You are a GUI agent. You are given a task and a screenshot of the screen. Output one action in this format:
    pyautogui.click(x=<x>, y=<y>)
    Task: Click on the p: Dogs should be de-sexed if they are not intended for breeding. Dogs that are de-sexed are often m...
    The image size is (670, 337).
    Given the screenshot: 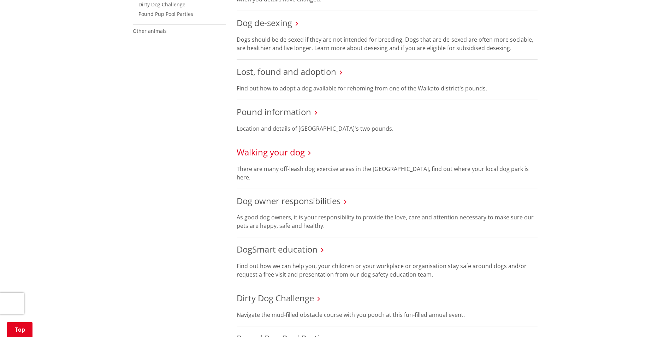 What is the action you would take?
    pyautogui.click(x=387, y=44)
    